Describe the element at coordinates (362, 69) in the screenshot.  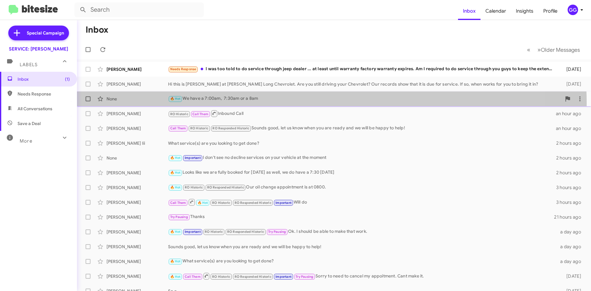
I see `div: I was too told to do service through jeep dealer ... at least until warranty factory warranty exp...` at that location.